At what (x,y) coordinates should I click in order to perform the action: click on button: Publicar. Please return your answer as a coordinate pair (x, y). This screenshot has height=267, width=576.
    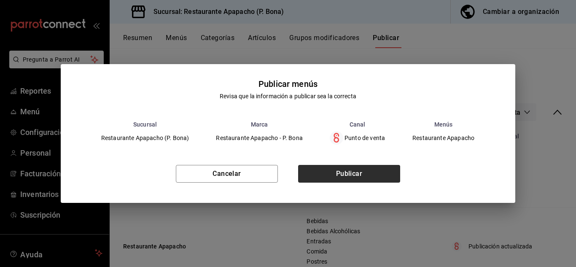
    Looking at the image, I should click on (349, 174).